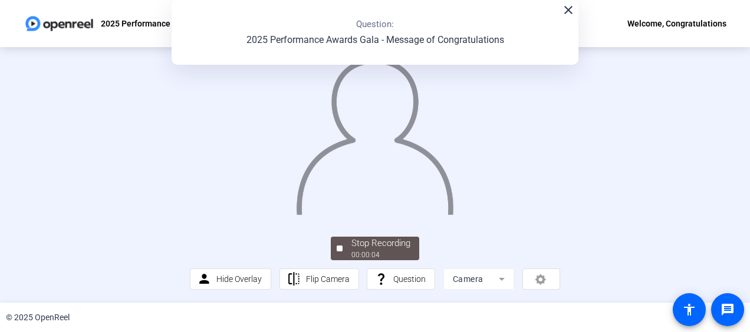  Describe the element at coordinates (204, 279) in the screenshot. I see `mat-icon: person` at that location.